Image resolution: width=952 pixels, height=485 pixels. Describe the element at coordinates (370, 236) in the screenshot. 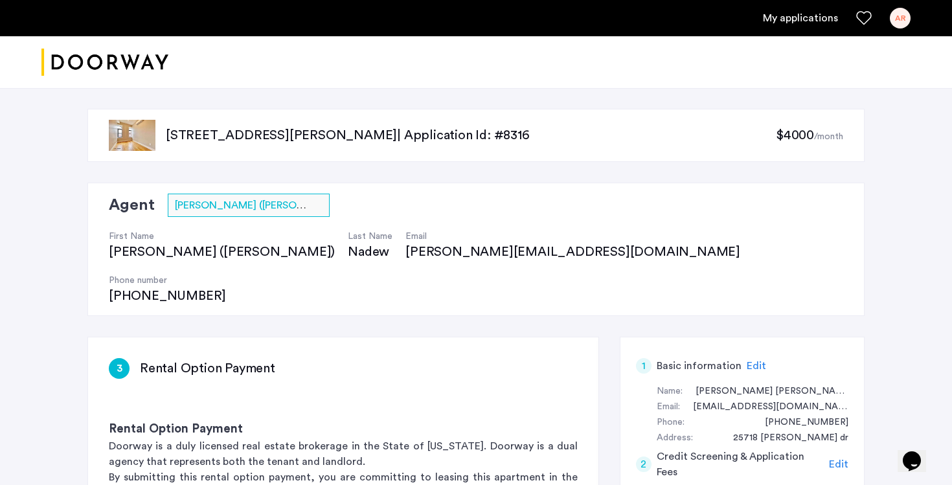

I see `h4: Last Name` at that location.